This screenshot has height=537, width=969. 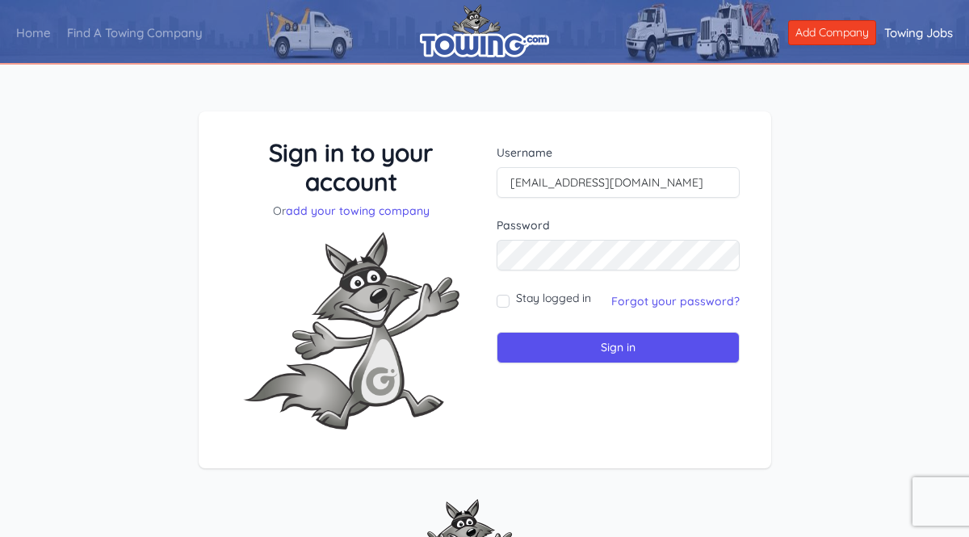 I want to click on a: Find A Towing Company, so click(x=135, y=33).